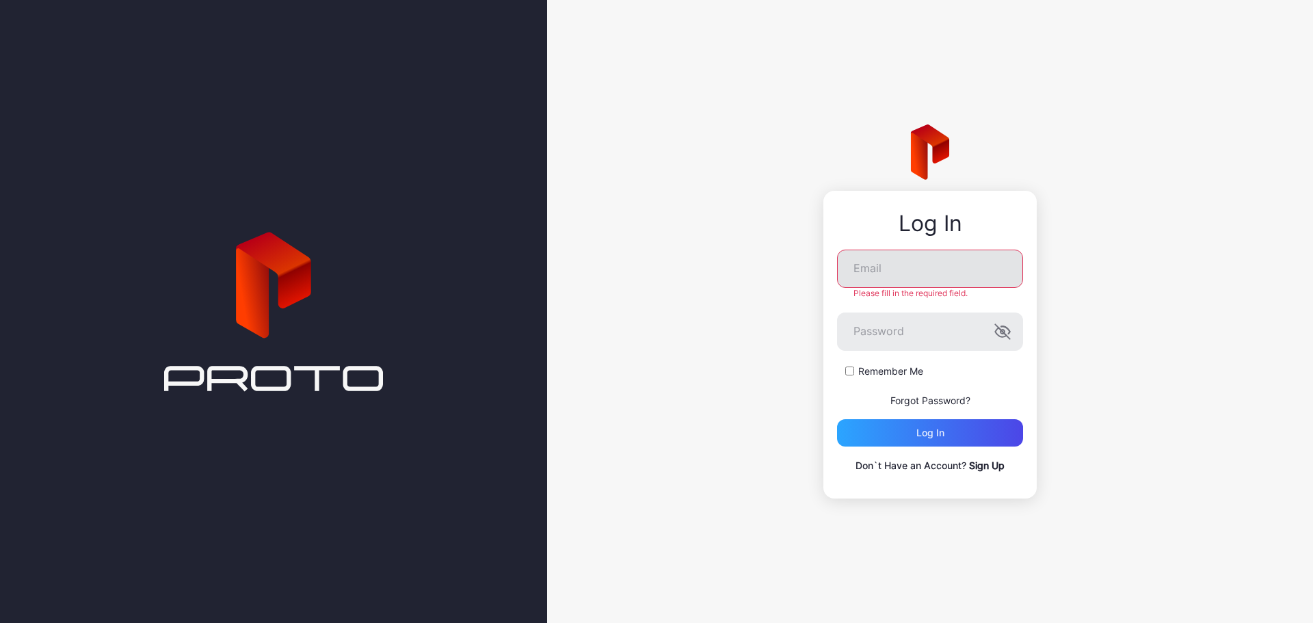 The width and height of the screenshot is (1313, 623). What do you see at coordinates (891, 371) in the screenshot?
I see `label: Remember Me` at bounding box center [891, 371].